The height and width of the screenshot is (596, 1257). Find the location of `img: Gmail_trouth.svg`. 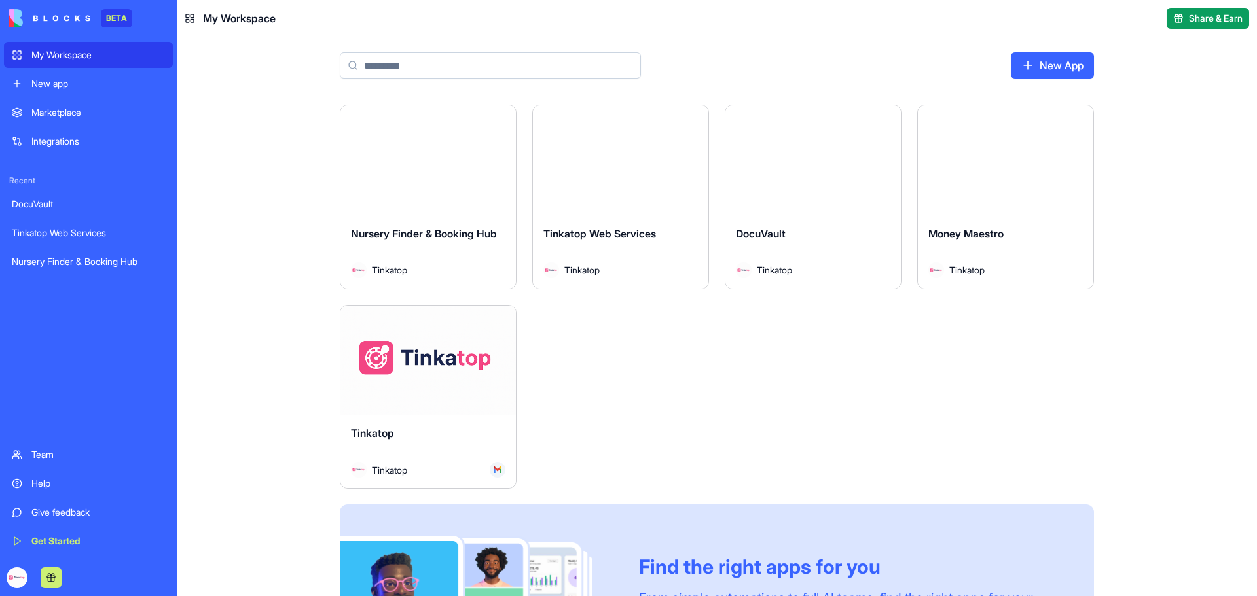

img: Gmail_trouth.svg is located at coordinates (498, 470).